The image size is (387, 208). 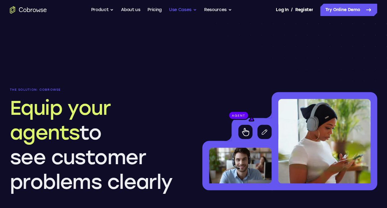 I want to click on img: An agent wearing a headset, so click(x=240, y=165).